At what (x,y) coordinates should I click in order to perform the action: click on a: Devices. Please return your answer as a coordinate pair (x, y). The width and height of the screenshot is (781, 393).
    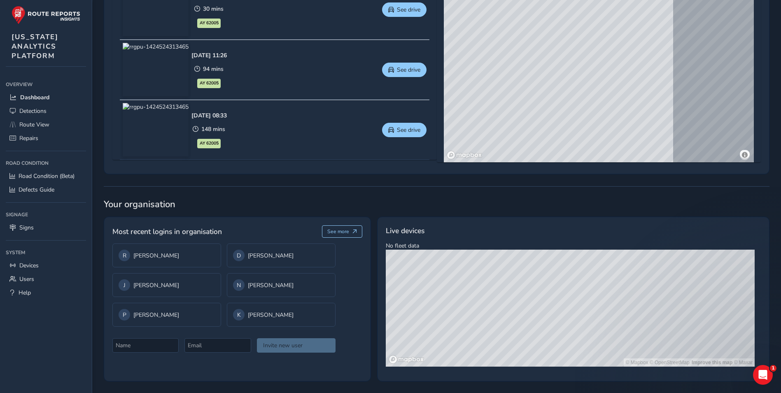
    Looking at the image, I should click on (46, 265).